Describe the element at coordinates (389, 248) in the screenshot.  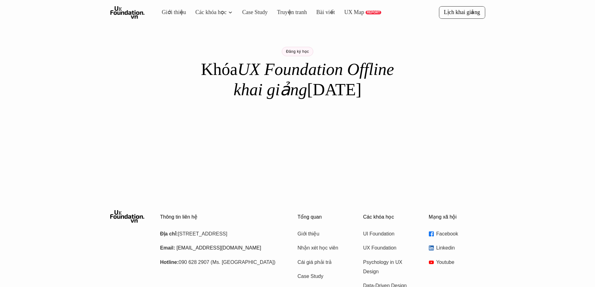
I see `a: UX Foundation` at that location.